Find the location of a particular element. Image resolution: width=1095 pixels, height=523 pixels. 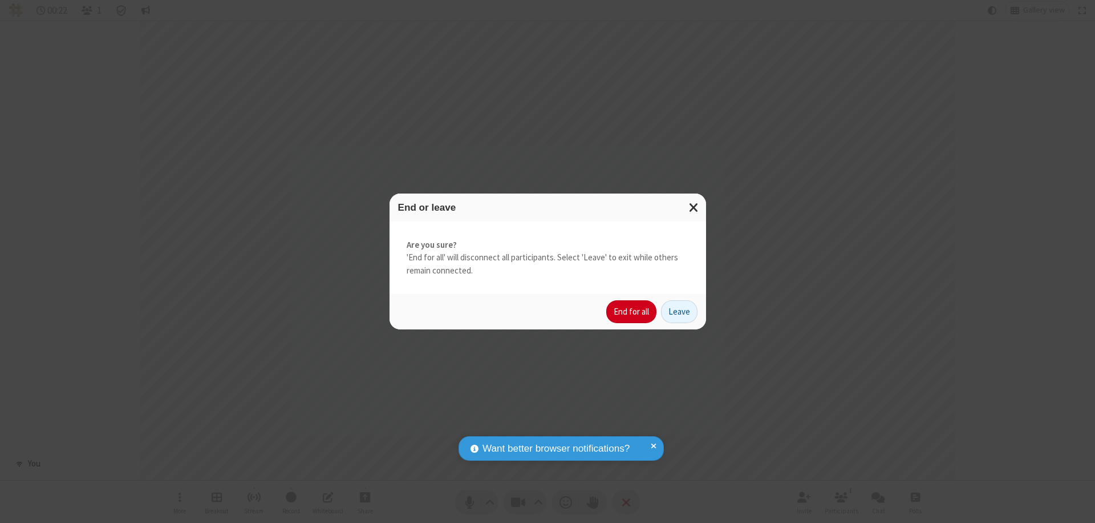

strong: Are you sure? is located at coordinates (548, 245).